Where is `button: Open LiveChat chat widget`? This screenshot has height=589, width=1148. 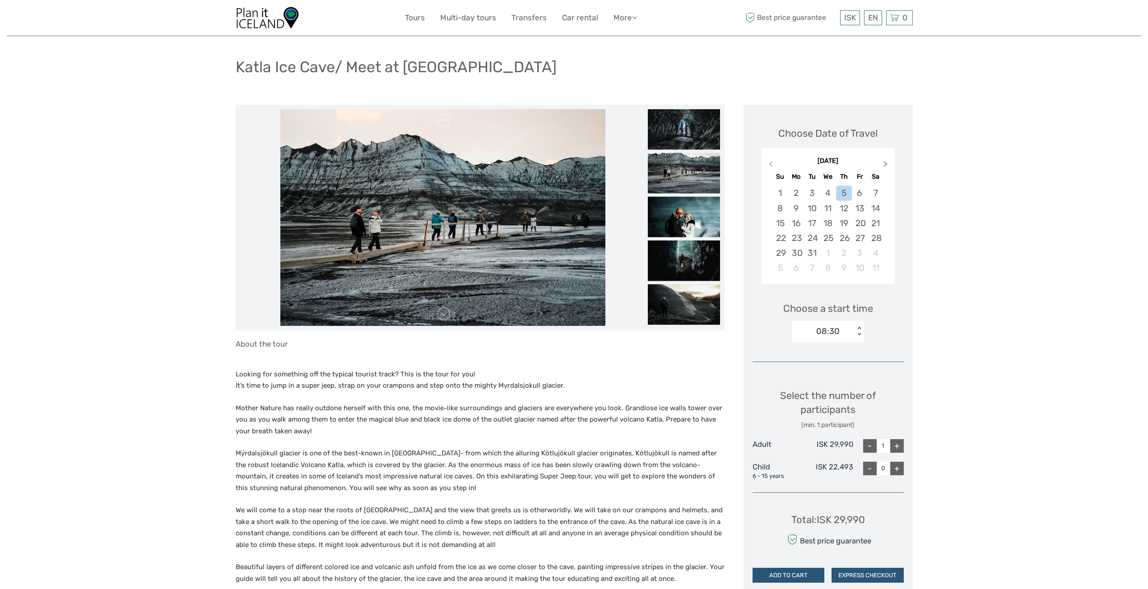 button: Open LiveChat chat widget is located at coordinates (109, 19).